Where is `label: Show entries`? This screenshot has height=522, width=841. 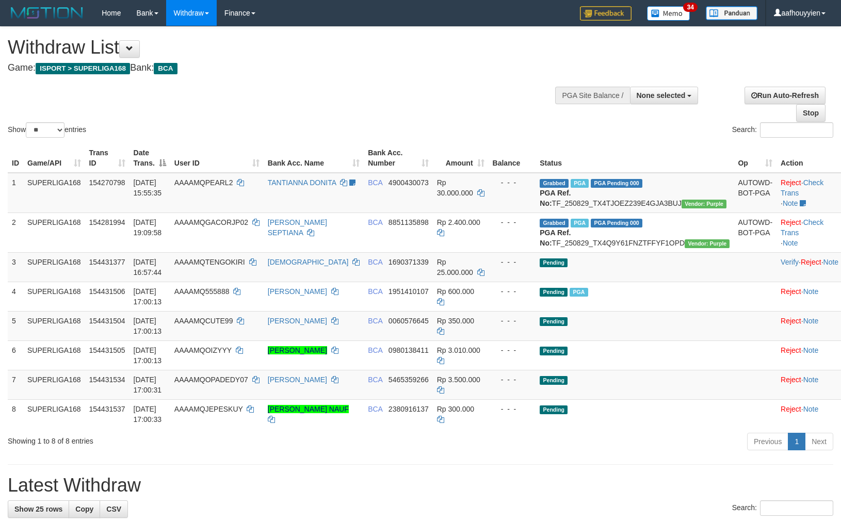 label: Show entries is located at coordinates (47, 130).